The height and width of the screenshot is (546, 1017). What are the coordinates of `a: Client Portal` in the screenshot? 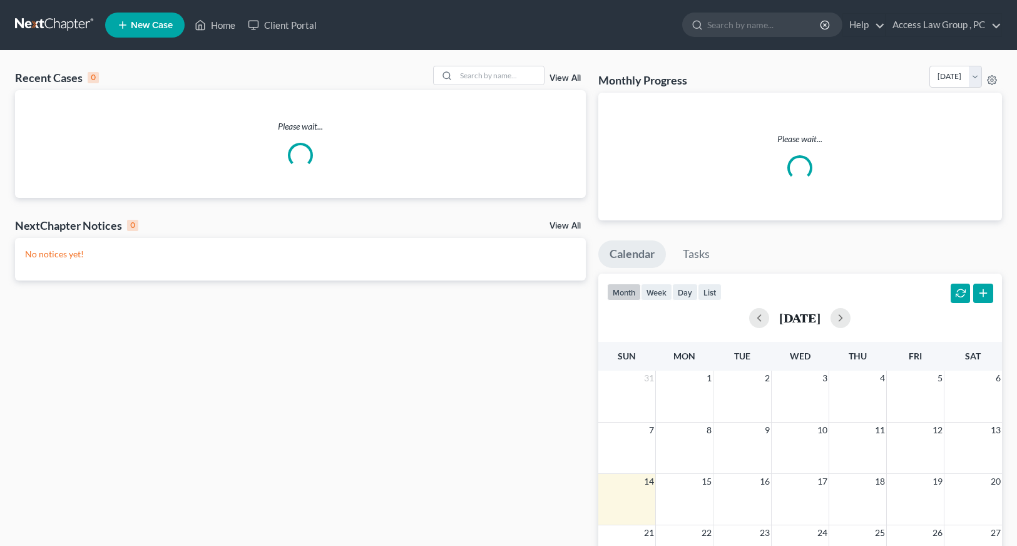 It's located at (282, 25).